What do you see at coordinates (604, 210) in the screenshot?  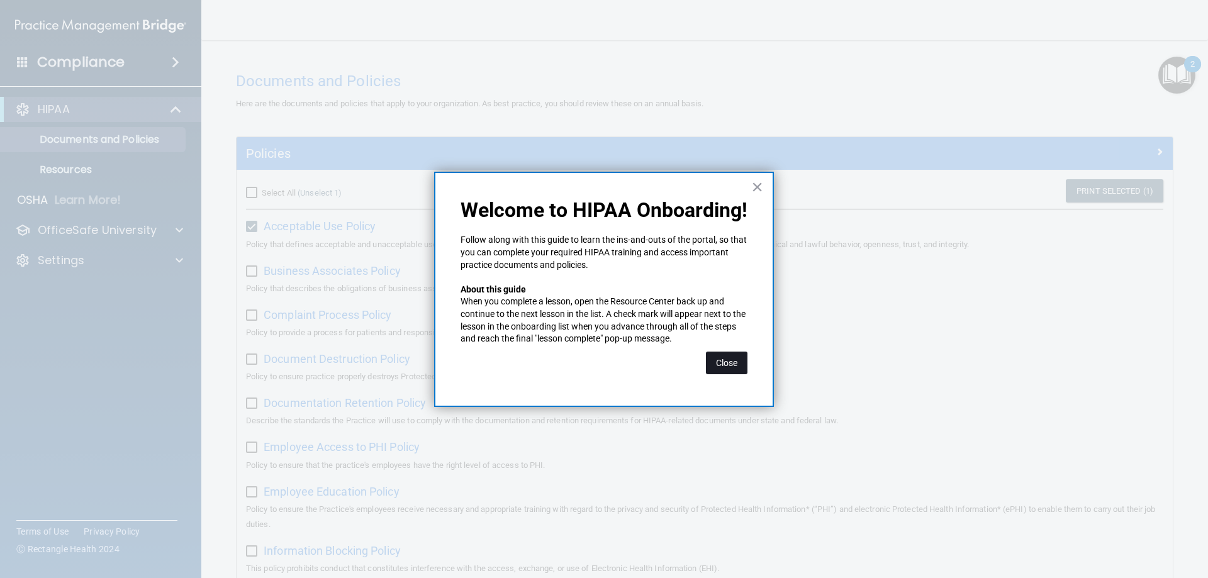 I see `p: Welcome to HIPAA Onboarding!` at bounding box center [604, 210].